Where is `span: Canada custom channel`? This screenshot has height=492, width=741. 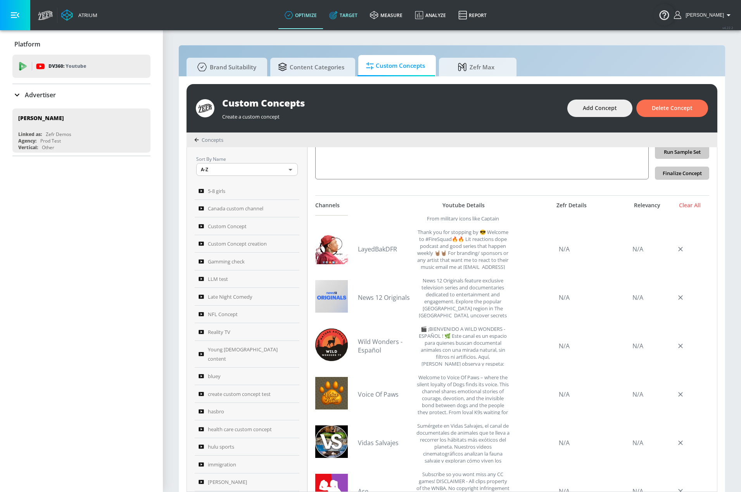 span: Canada custom channel is located at coordinates (235, 209).